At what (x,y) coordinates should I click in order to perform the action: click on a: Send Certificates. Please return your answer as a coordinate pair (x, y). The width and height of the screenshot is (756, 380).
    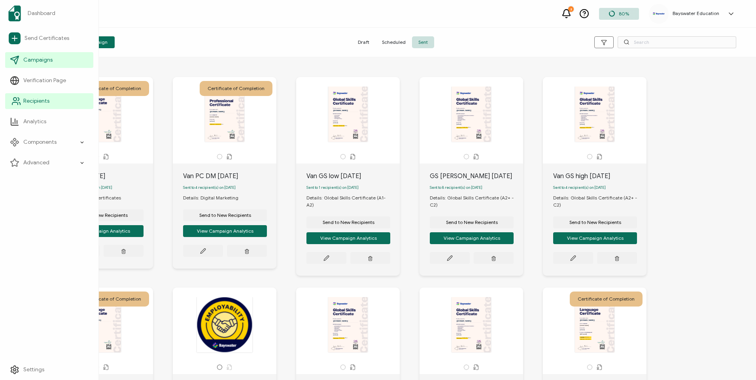
    Looking at the image, I should click on (49, 38).